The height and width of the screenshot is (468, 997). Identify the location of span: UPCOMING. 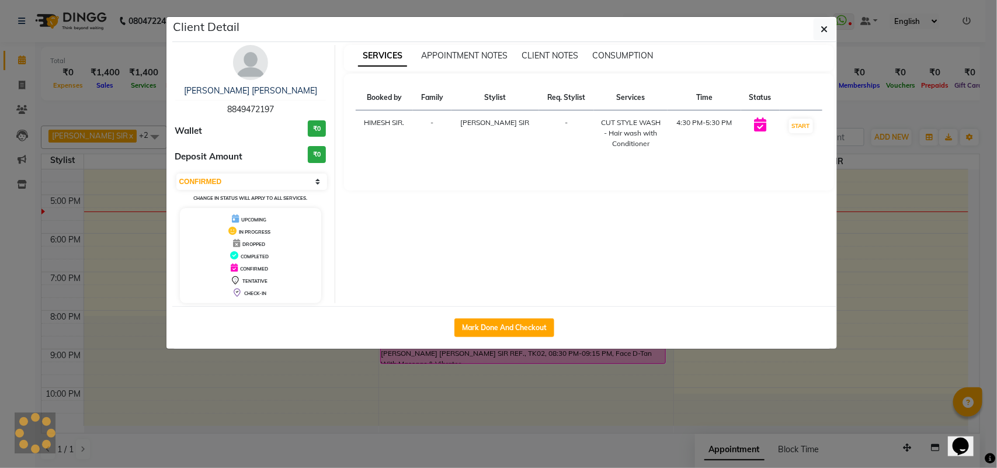
(253, 220).